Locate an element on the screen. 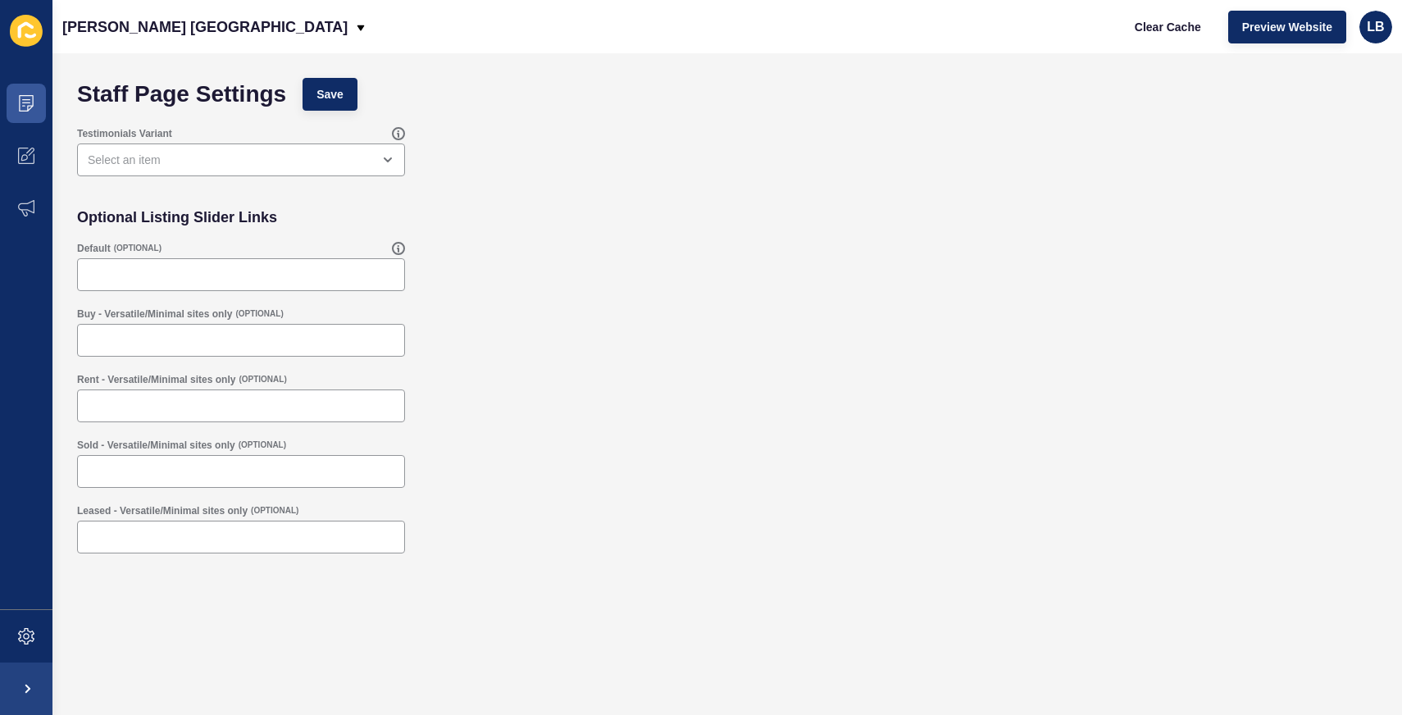 Image resolution: width=1402 pixels, height=715 pixels. h1: Staff Page Settings is located at coordinates (181, 94).